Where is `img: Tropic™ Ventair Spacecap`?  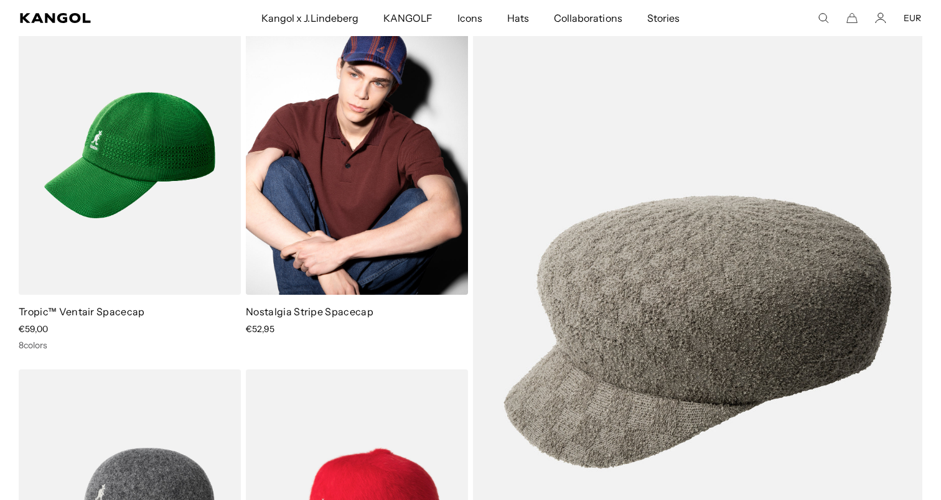
img: Tropic™ Ventair Spacecap is located at coordinates (129, 156).